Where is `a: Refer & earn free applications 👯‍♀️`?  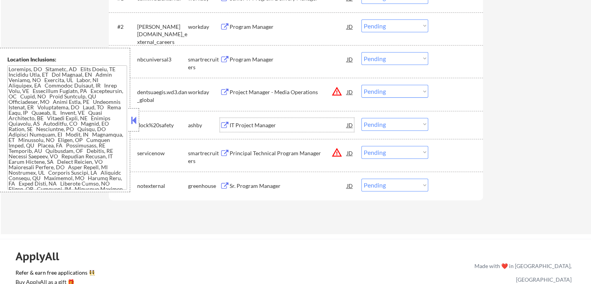 a: Refer & earn free applications 👯‍♀️ is located at coordinates (164, 274).